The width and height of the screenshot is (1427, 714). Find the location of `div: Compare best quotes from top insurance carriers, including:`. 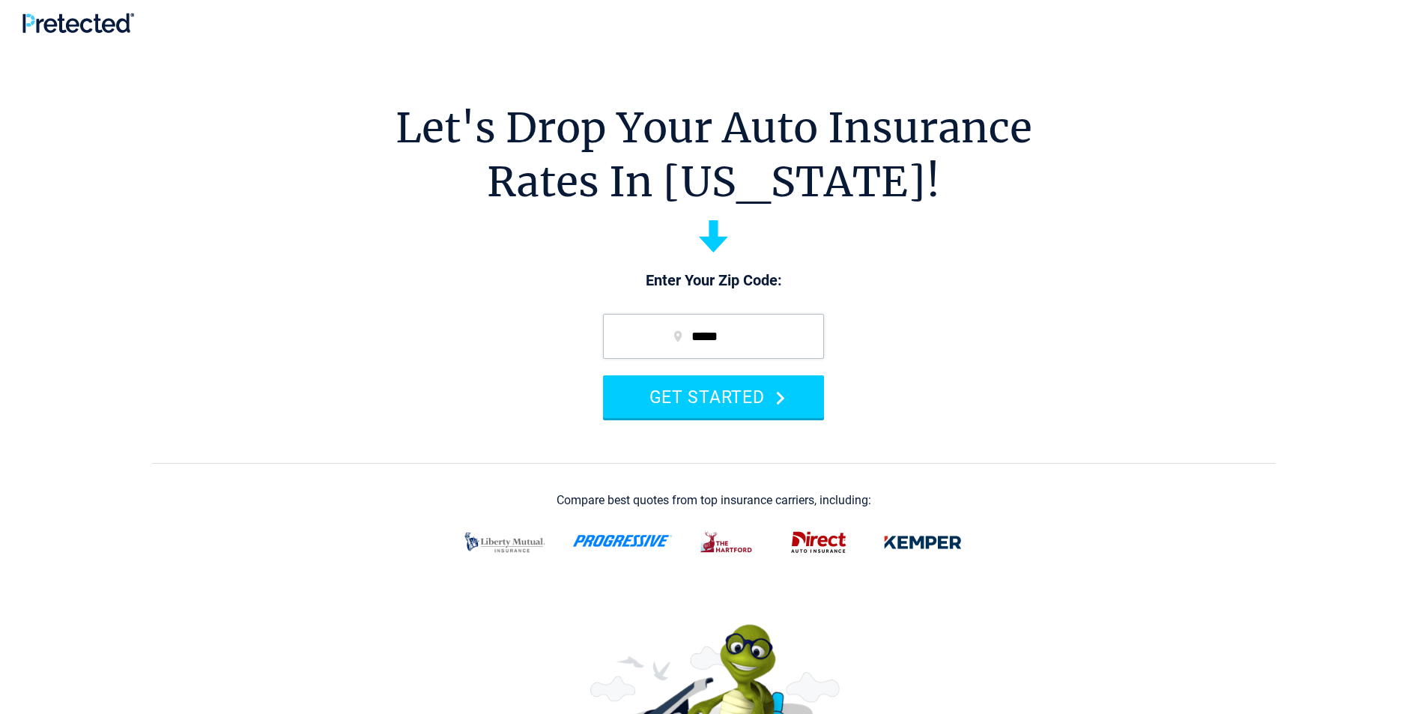

div: Compare best quotes from top insurance carriers, including: is located at coordinates (714, 500).